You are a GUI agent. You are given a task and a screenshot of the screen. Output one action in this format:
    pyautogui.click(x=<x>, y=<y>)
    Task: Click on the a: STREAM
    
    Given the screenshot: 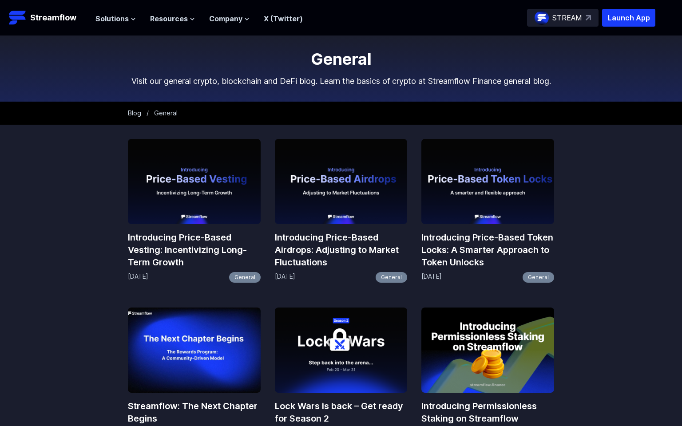 What is the action you would take?
    pyautogui.click(x=562, y=18)
    